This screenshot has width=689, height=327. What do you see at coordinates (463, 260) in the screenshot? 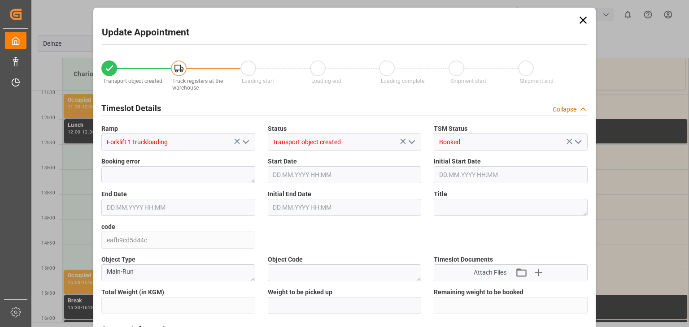
I see `span: Timeslot Documents` at bounding box center [463, 260].